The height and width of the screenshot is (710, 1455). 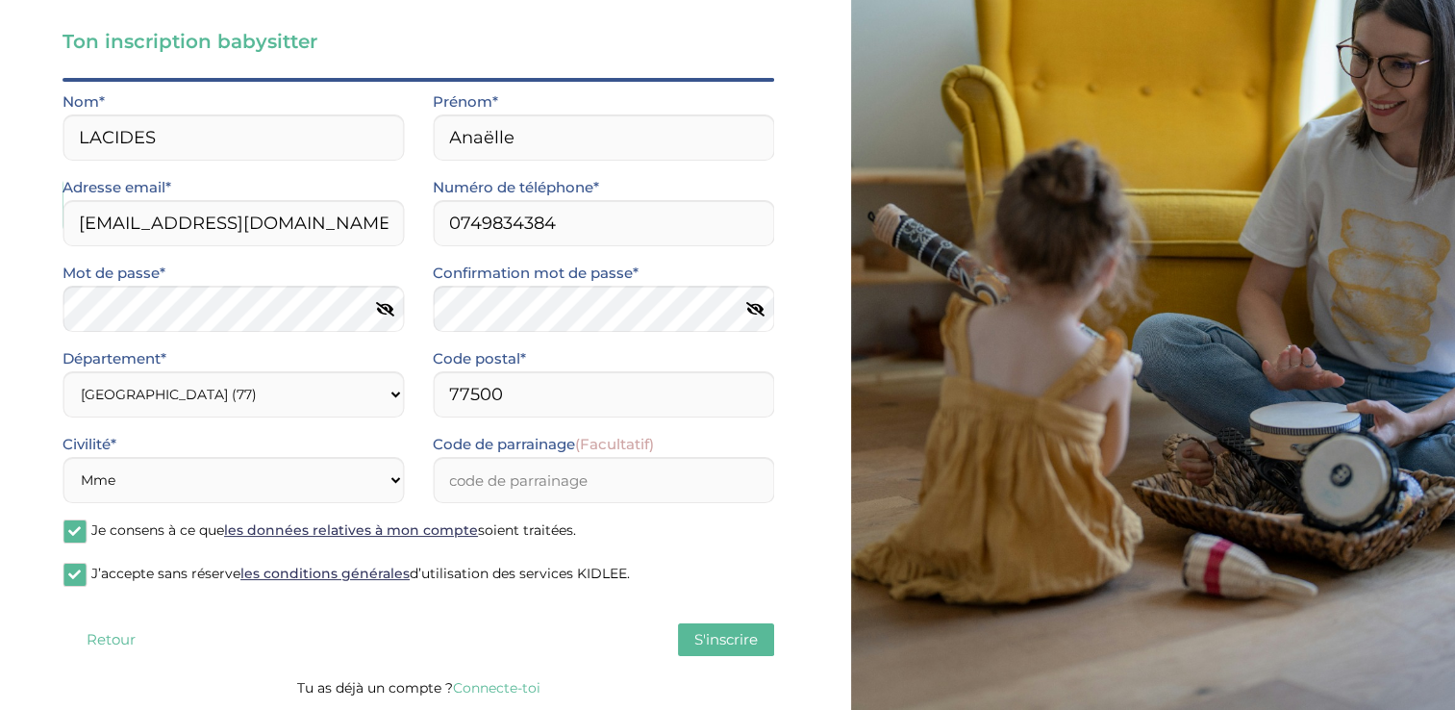 I want to click on label: Code postal*, so click(x=479, y=359).